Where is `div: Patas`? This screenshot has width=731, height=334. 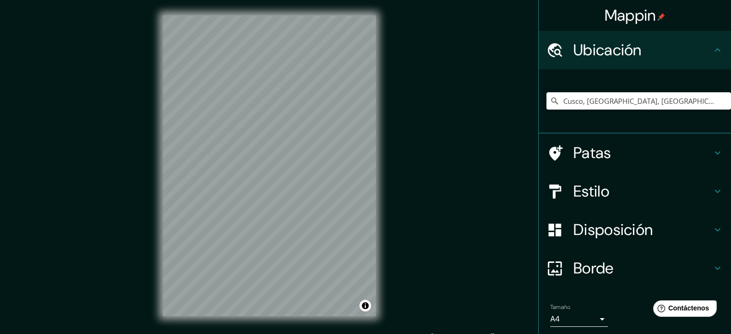 div: Patas is located at coordinates (635, 153).